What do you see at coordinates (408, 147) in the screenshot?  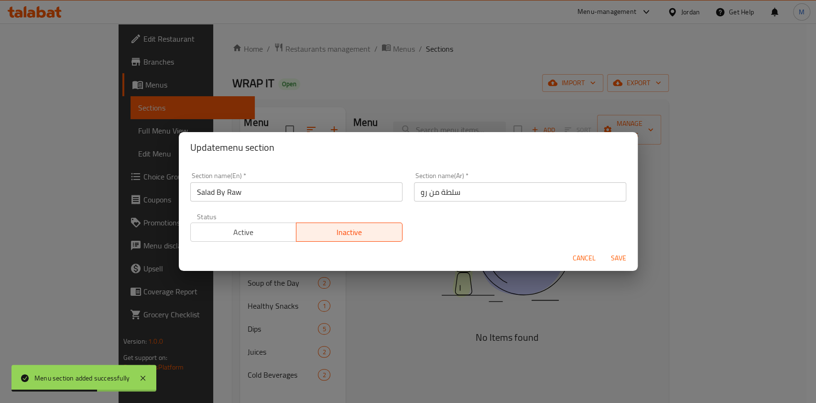 I see `h2: Update menu section` at bounding box center [408, 147].